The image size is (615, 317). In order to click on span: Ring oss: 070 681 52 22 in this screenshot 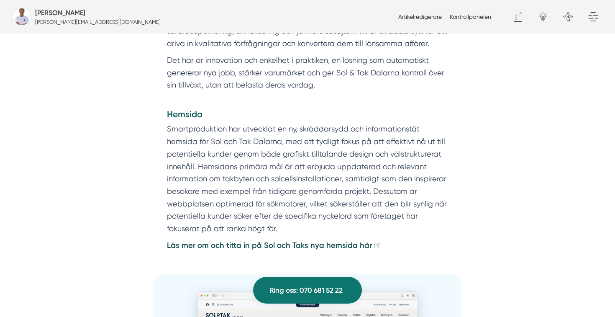, I will do `click(306, 290)`.